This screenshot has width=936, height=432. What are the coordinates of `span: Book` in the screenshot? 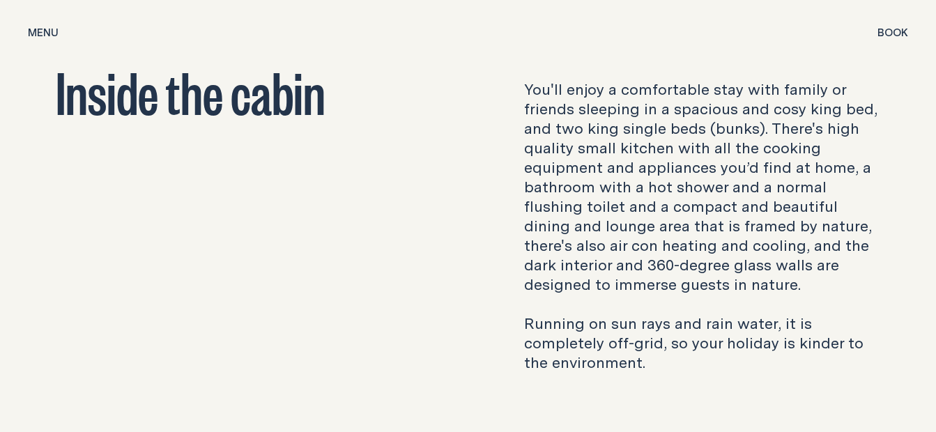 It's located at (892, 32).